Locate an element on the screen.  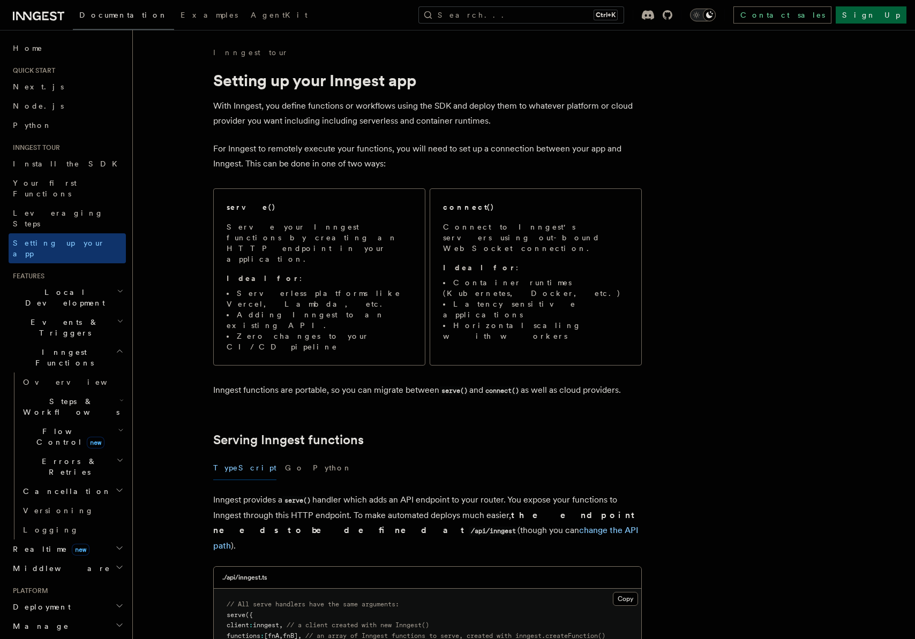
span: Inngest tour is located at coordinates (34, 148).